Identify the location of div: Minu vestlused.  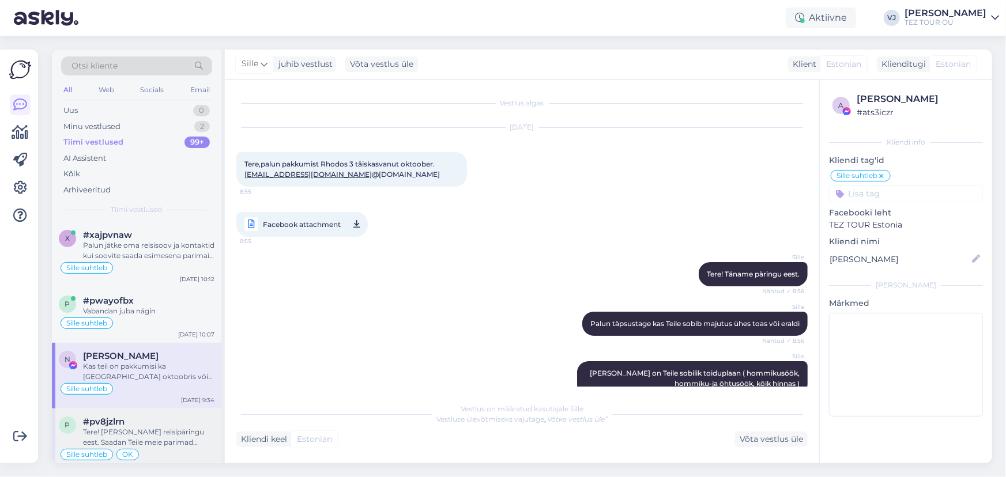
(92, 127).